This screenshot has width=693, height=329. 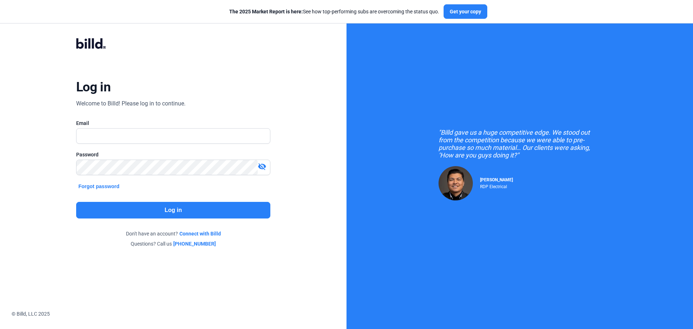 What do you see at coordinates (266, 12) in the screenshot?
I see `span: The 2025 Market Report is here:` at bounding box center [266, 12].